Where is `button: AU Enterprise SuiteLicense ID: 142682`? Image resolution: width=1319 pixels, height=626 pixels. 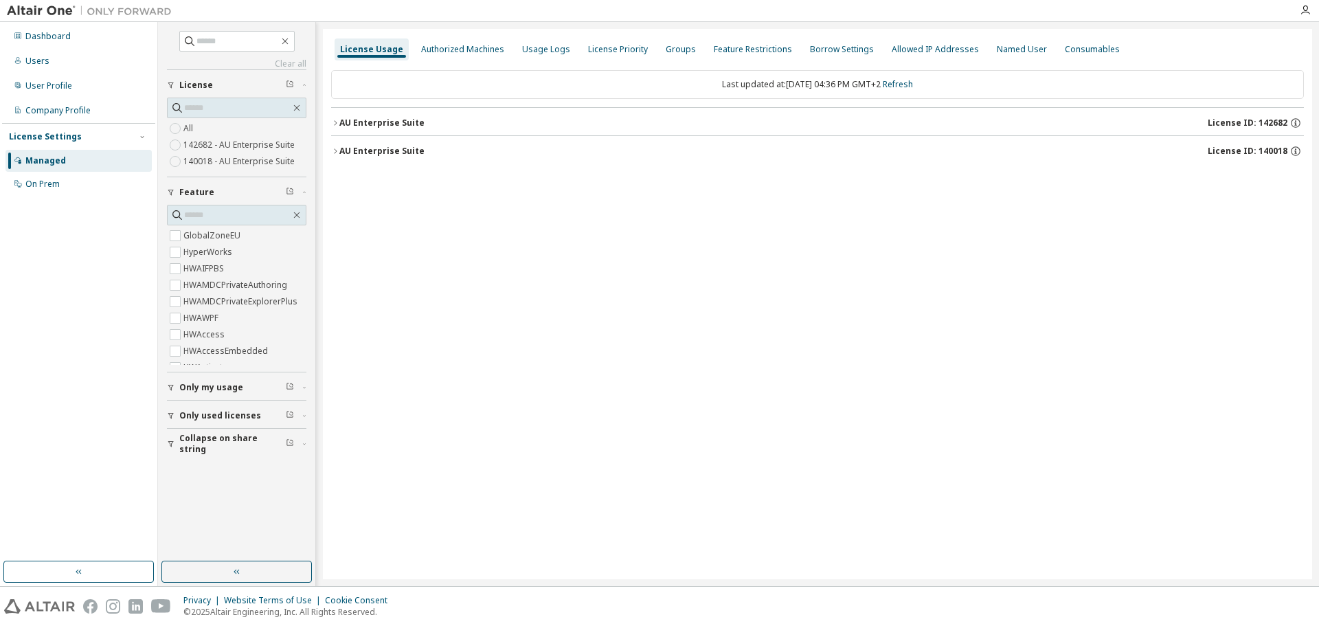
button: AU Enterprise SuiteLicense ID: 142682 is located at coordinates (817, 123).